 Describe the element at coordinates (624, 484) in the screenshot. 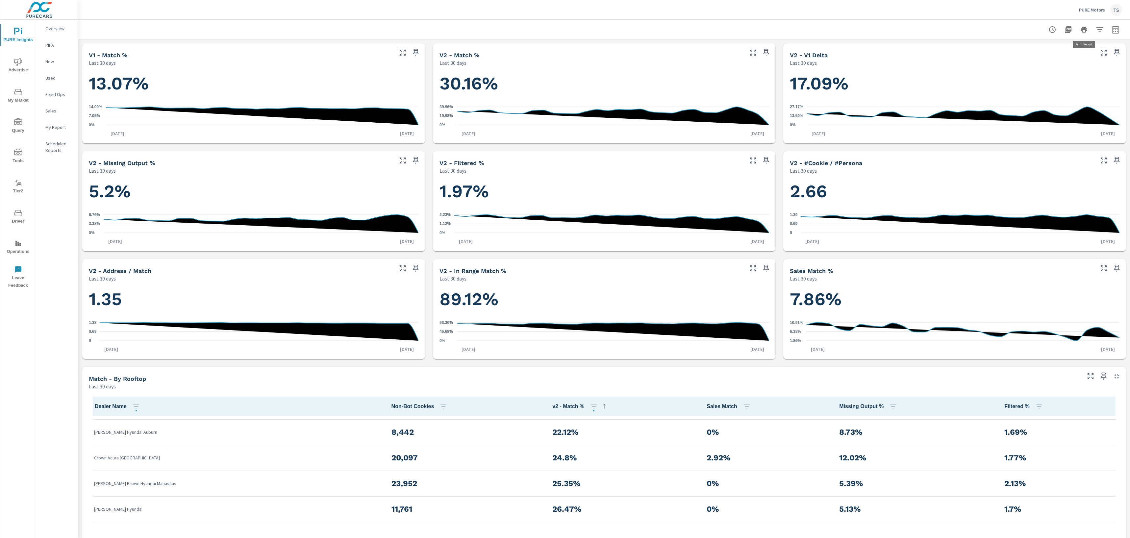

I see `h3: 25.35%` at that location.